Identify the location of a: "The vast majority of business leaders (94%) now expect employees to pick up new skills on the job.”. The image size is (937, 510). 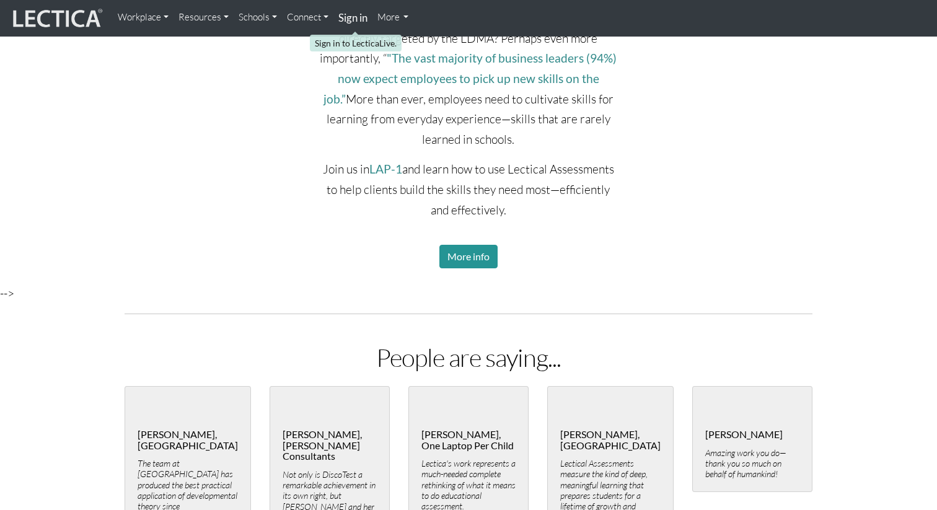
(470, 78).